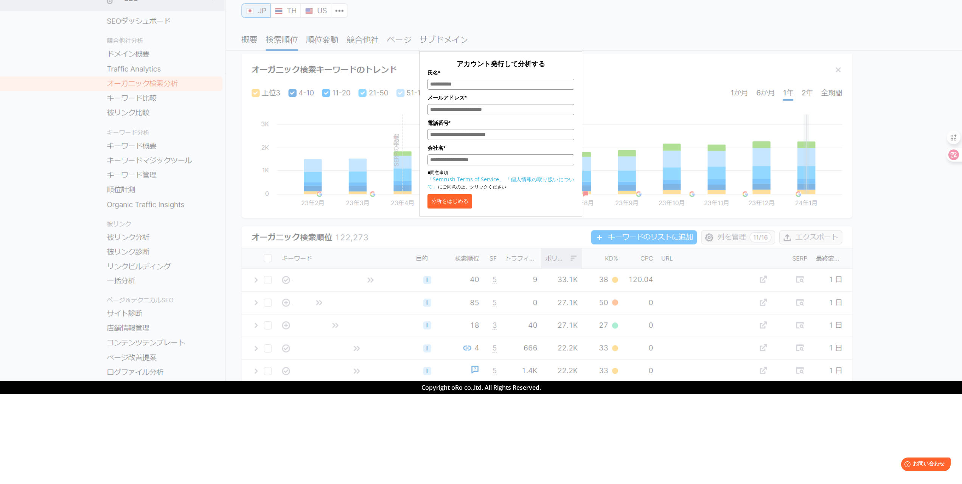 The height and width of the screenshot is (484, 962). What do you see at coordinates (501, 183) in the screenshot?
I see `a: 「個人情報の取り扱いについて」` at bounding box center [501, 183].